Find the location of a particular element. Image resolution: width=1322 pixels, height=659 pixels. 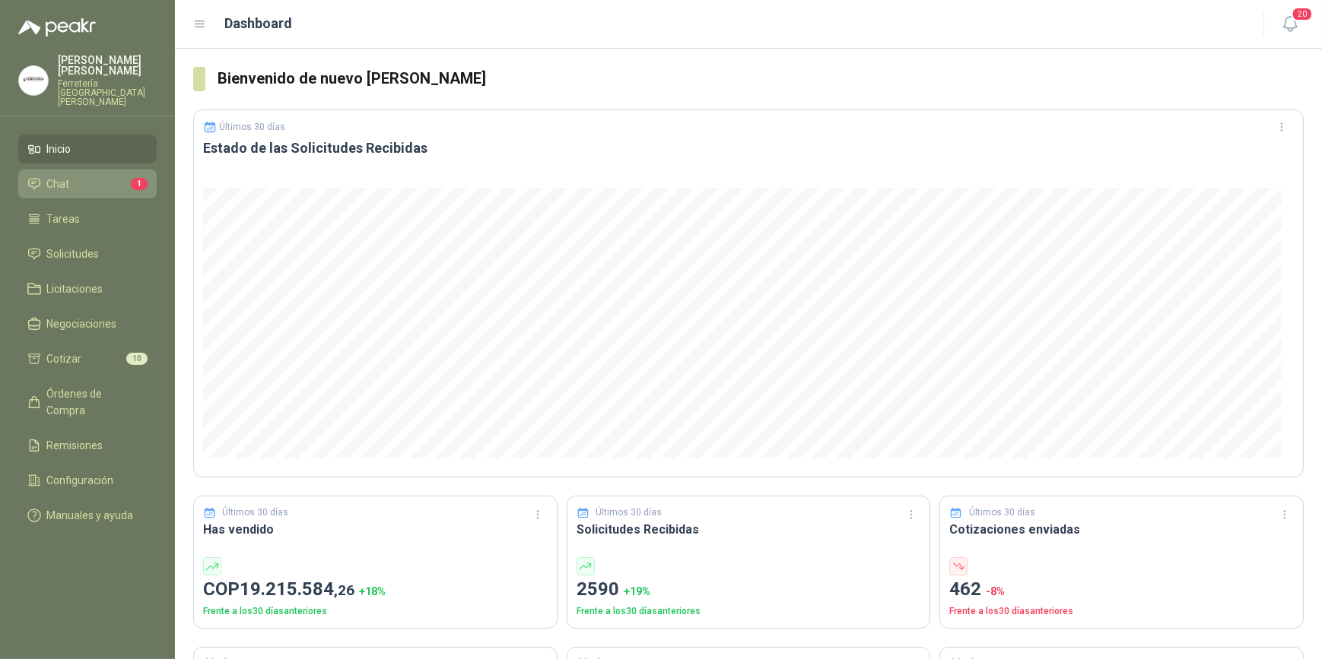

a: Manuales y ayuda is located at coordinates (87, 516).